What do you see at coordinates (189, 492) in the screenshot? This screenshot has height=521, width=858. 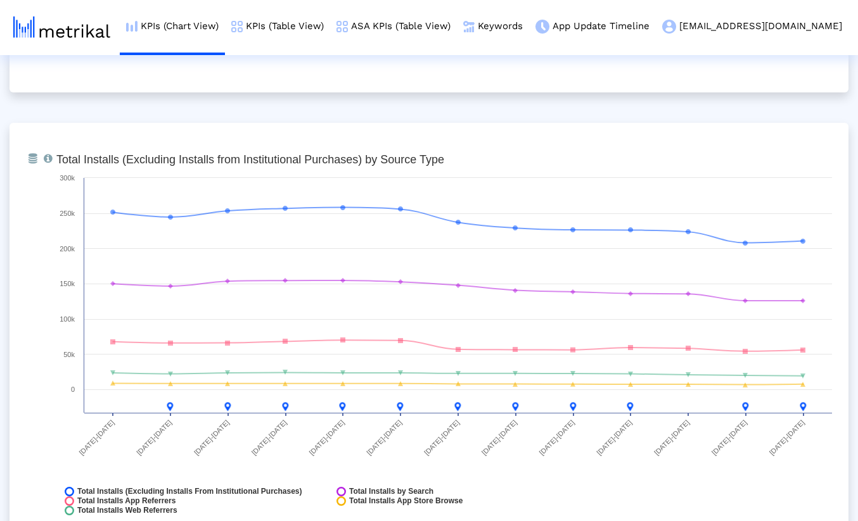 I see `span: Total Installs (Excluding Installs From Institutional Purchases)` at bounding box center [189, 492].